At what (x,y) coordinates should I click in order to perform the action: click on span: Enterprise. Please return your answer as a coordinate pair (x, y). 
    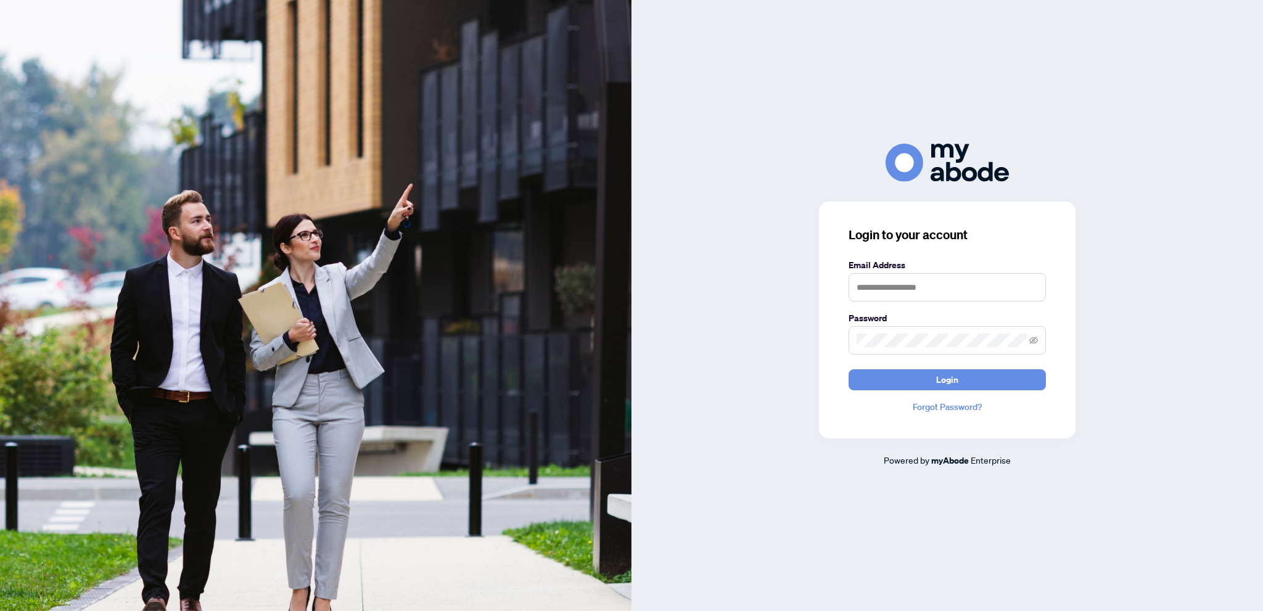
    Looking at the image, I should click on (991, 460).